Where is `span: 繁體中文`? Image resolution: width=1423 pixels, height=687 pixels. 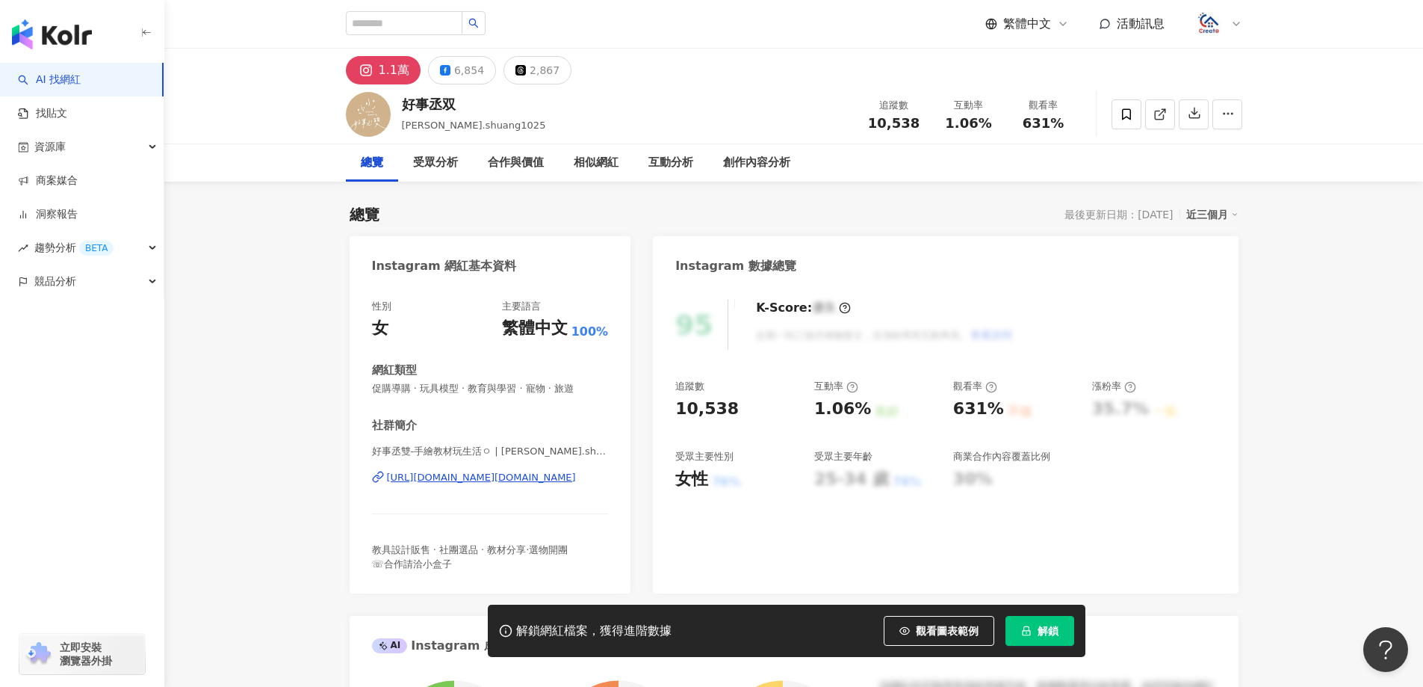 span: 繁體中文 is located at coordinates (1027, 24).